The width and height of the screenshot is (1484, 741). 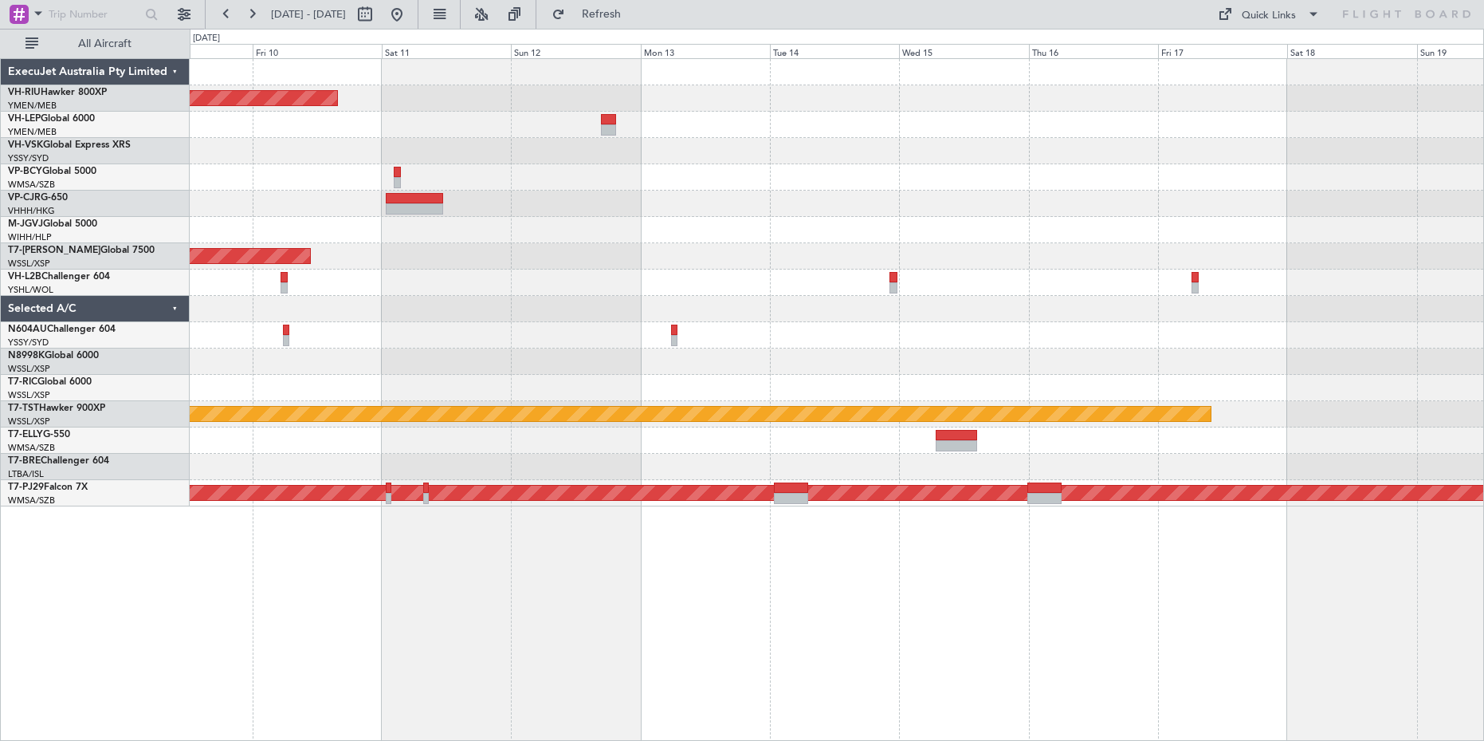 What do you see at coordinates (1223, 51) in the screenshot?
I see `div: Fri 17` at bounding box center [1223, 51].